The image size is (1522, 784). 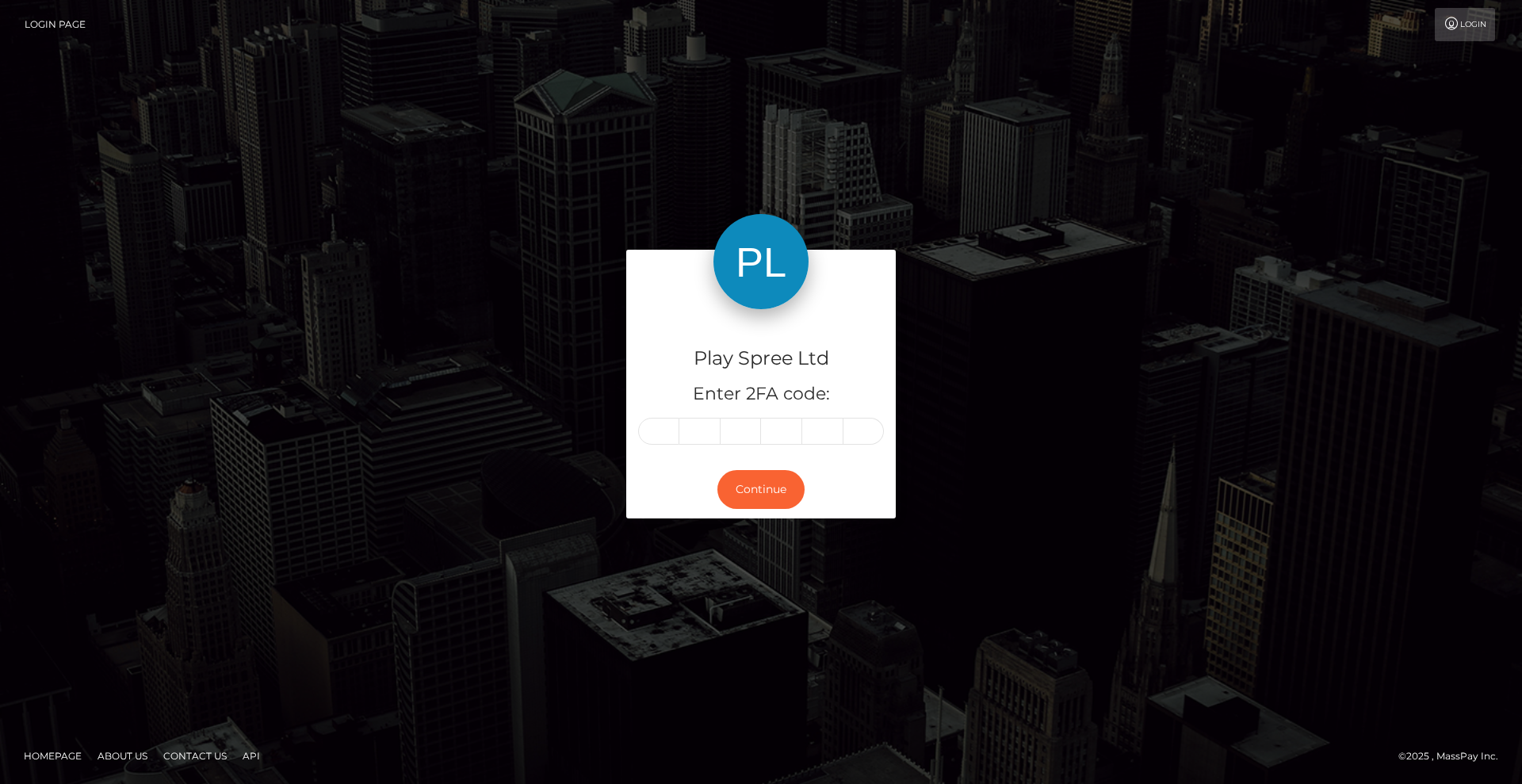 What do you see at coordinates (55, 25) in the screenshot?
I see `a: Login Page` at bounding box center [55, 25].